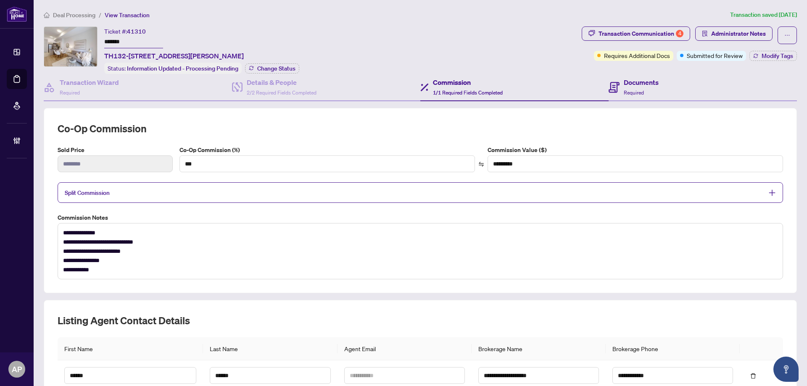 This screenshot has width=807, height=386. What do you see at coordinates (420, 129) in the screenshot?
I see `h2: Co-op Commission` at bounding box center [420, 129].